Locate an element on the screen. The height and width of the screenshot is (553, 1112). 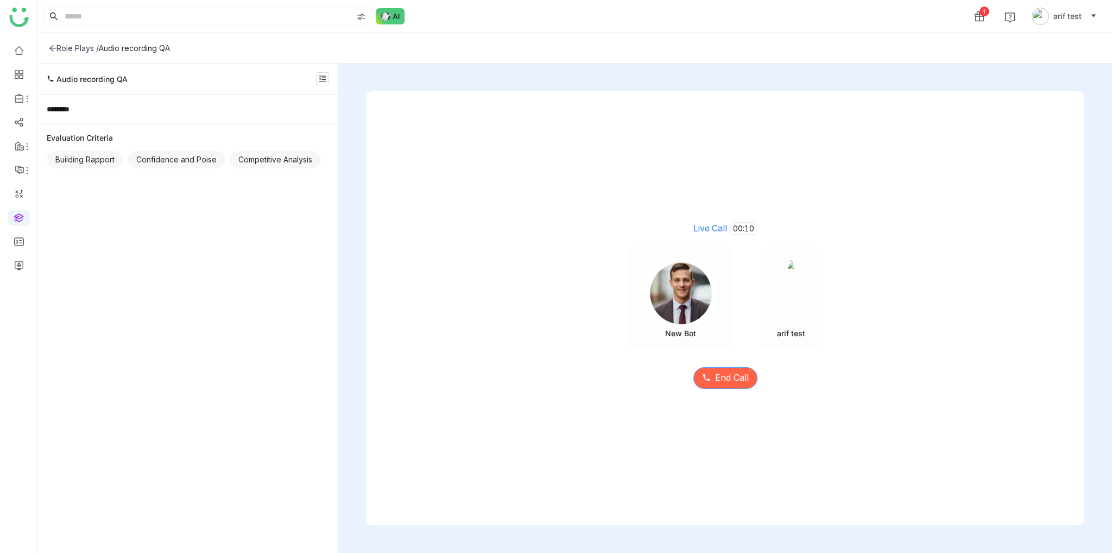
div: arif test is located at coordinates (791, 333).